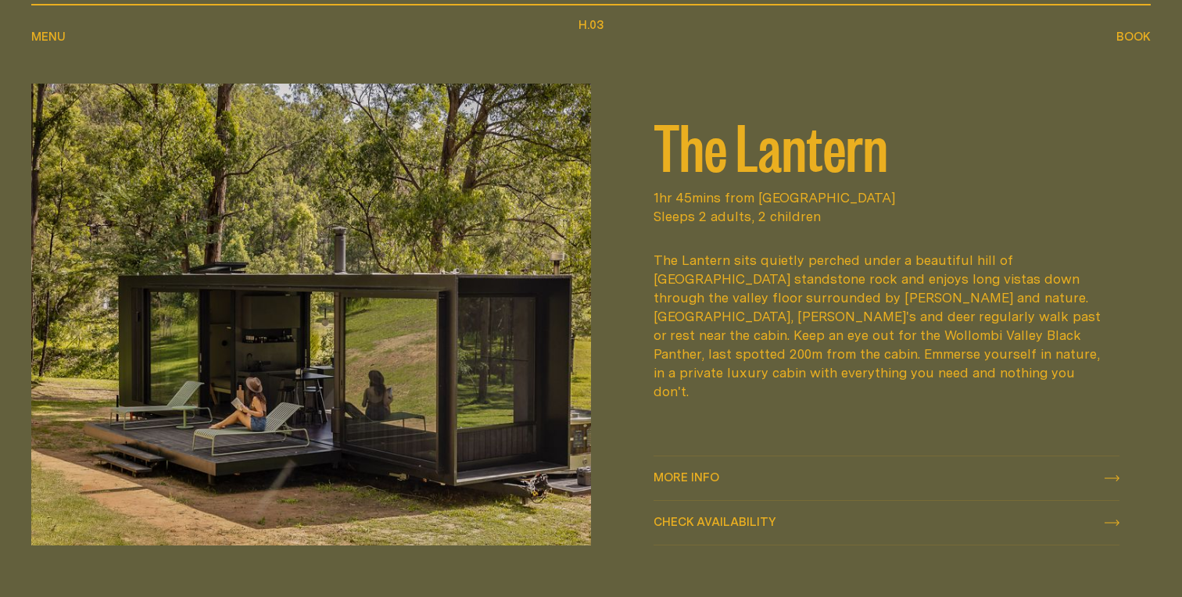 This screenshot has height=597, width=1182. I want to click on button: show booking tray, so click(1133, 38).